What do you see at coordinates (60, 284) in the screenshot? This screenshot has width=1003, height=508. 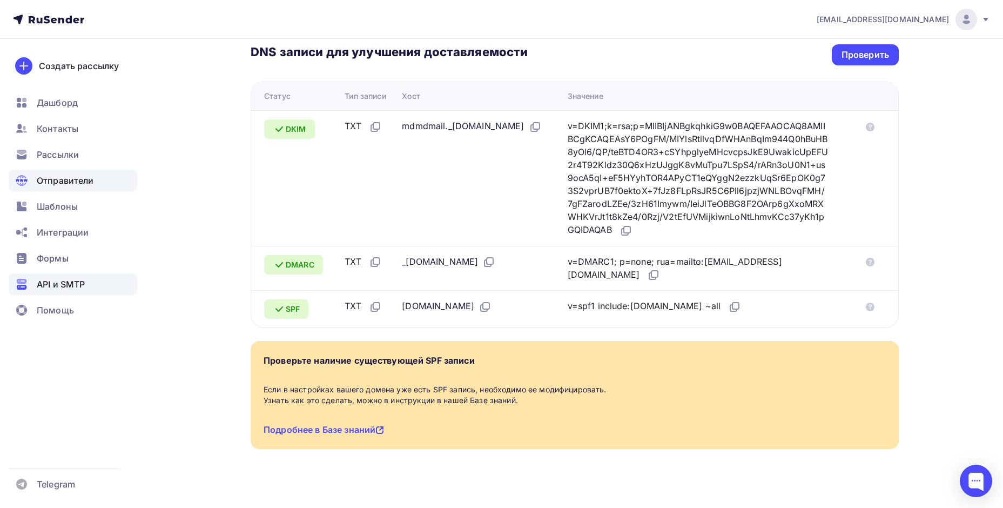 I see `span: API и SMTP` at bounding box center [60, 284].